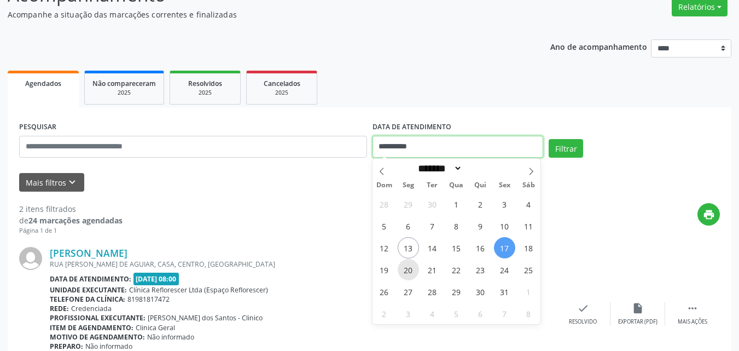  I want to click on span: Sáb, so click(529, 185).